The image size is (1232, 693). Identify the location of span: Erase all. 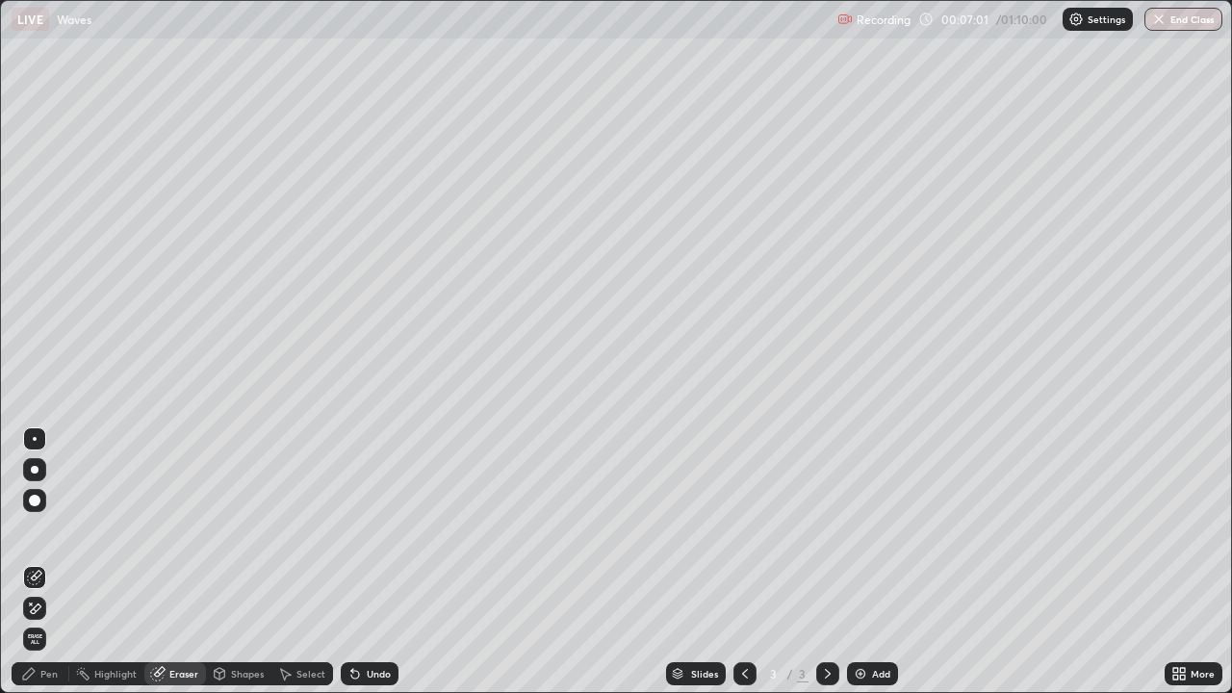
(35, 639).